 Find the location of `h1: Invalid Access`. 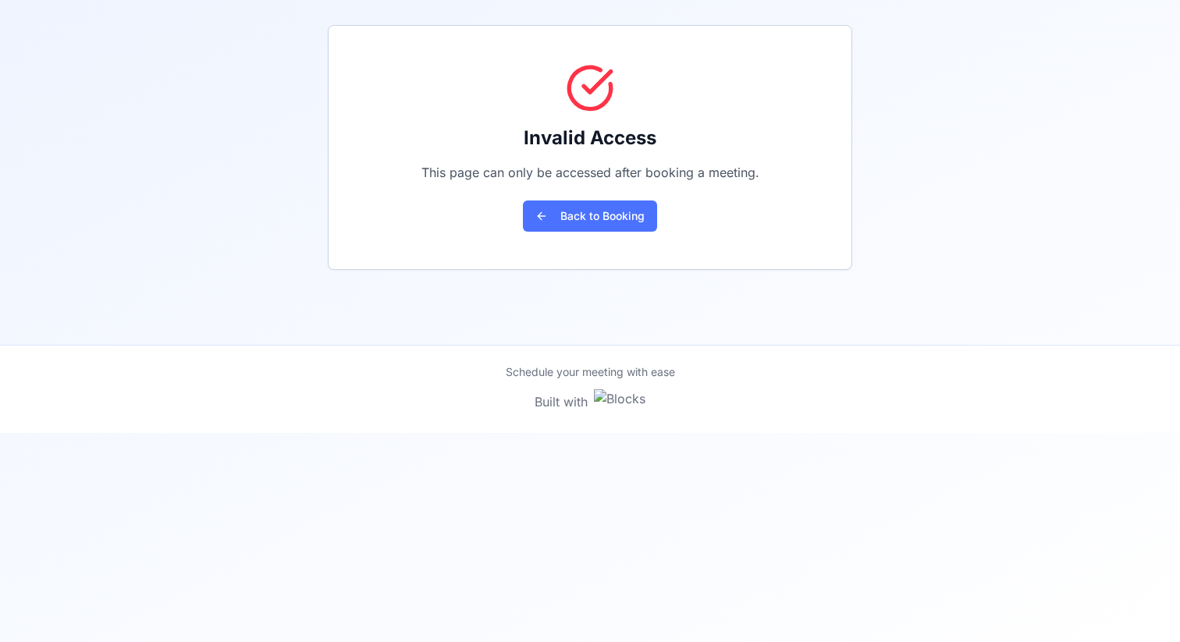

h1: Invalid Access is located at coordinates (590, 138).